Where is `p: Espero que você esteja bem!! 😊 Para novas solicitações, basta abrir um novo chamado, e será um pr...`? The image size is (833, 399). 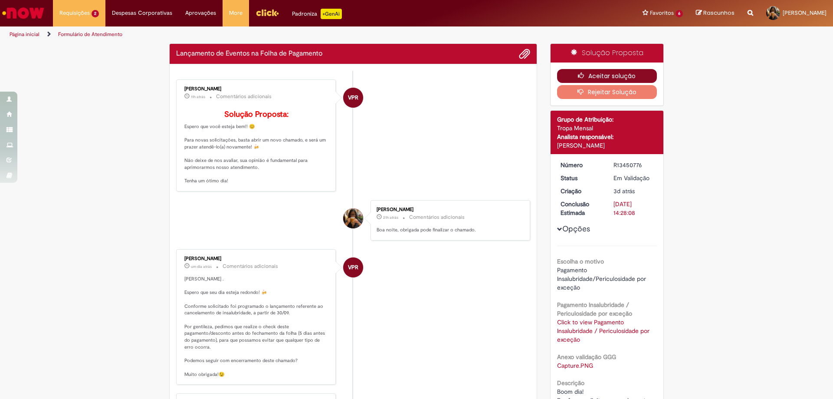
p: Espero que você esteja bem!! 😊 Para novas solicitações, basta abrir um novo chamado, e será um pr... is located at coordinates (256, 147).